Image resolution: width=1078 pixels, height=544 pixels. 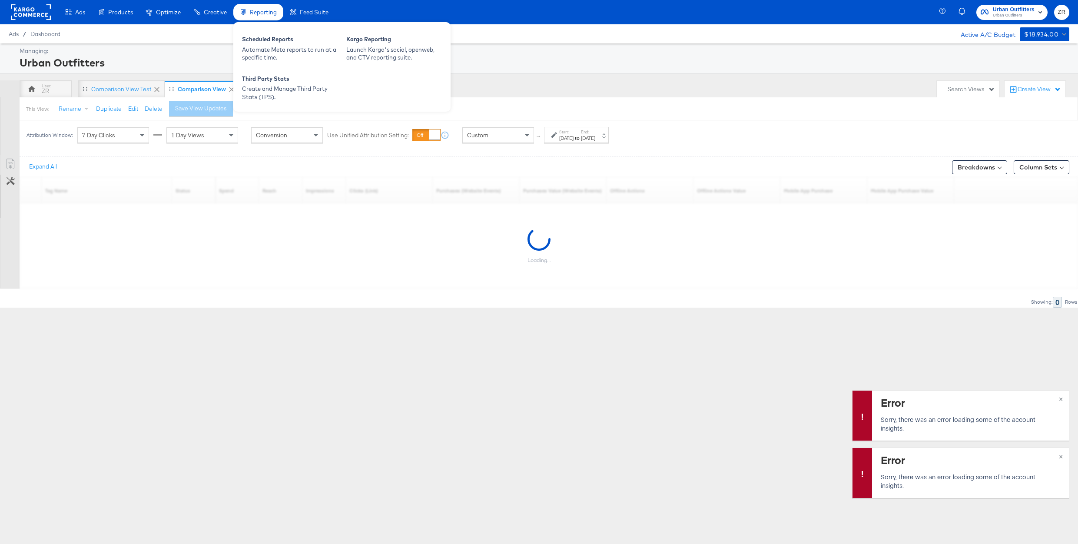 I want to click on div: Attribution Window:, so click(x=50, y=135).